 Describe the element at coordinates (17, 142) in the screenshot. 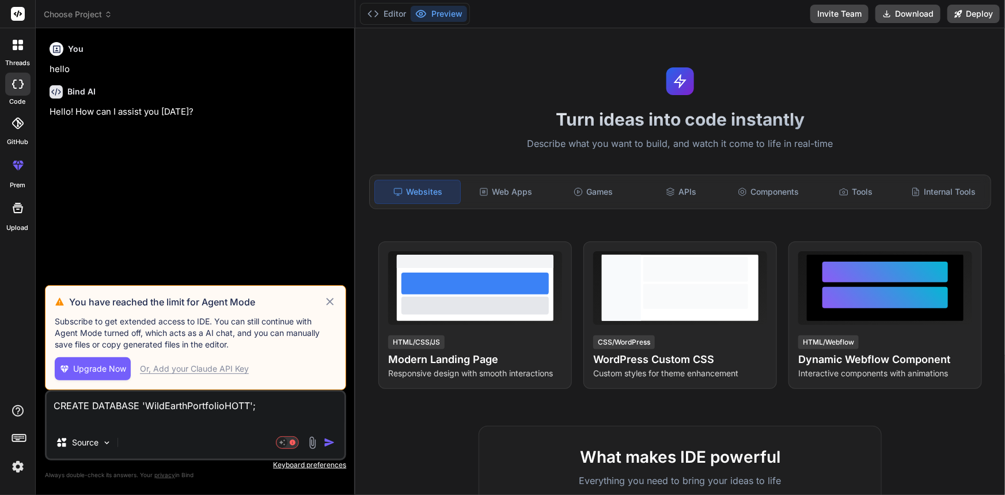

I see `label: GitHub` at that location.